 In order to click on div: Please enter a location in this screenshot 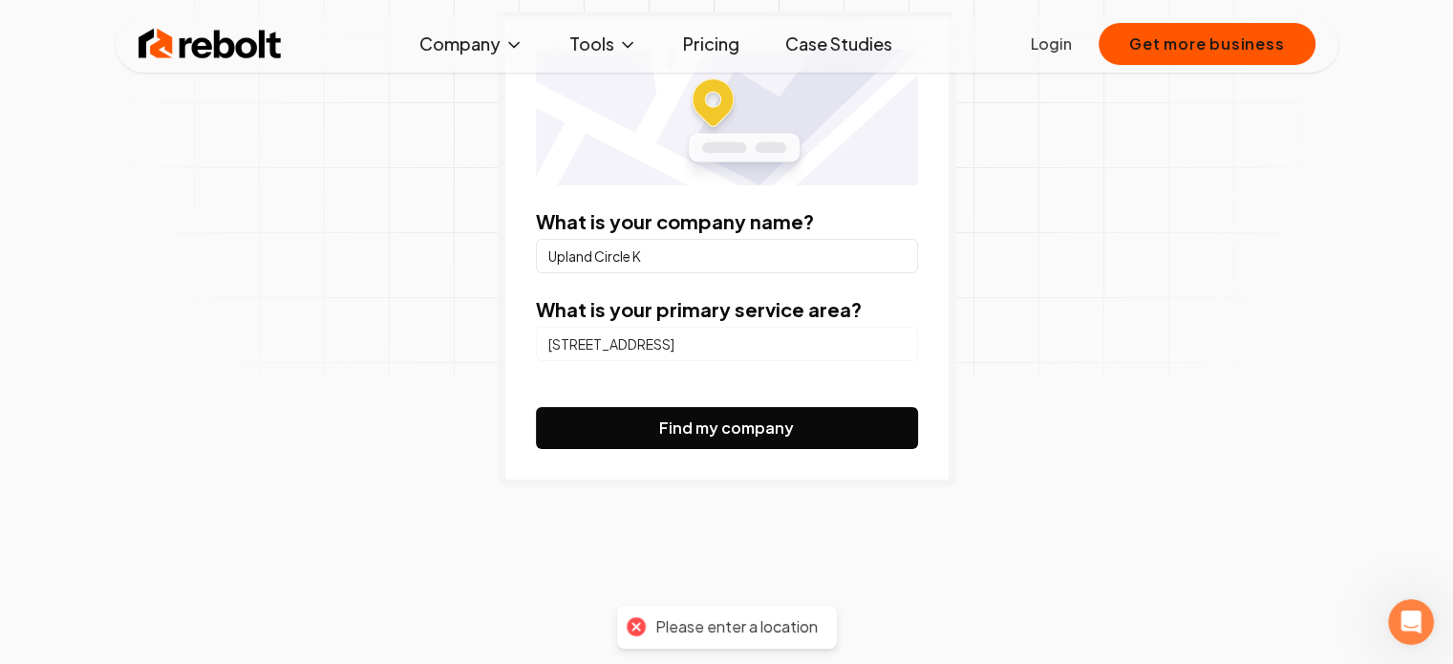, I will do `click(736, 627)`.